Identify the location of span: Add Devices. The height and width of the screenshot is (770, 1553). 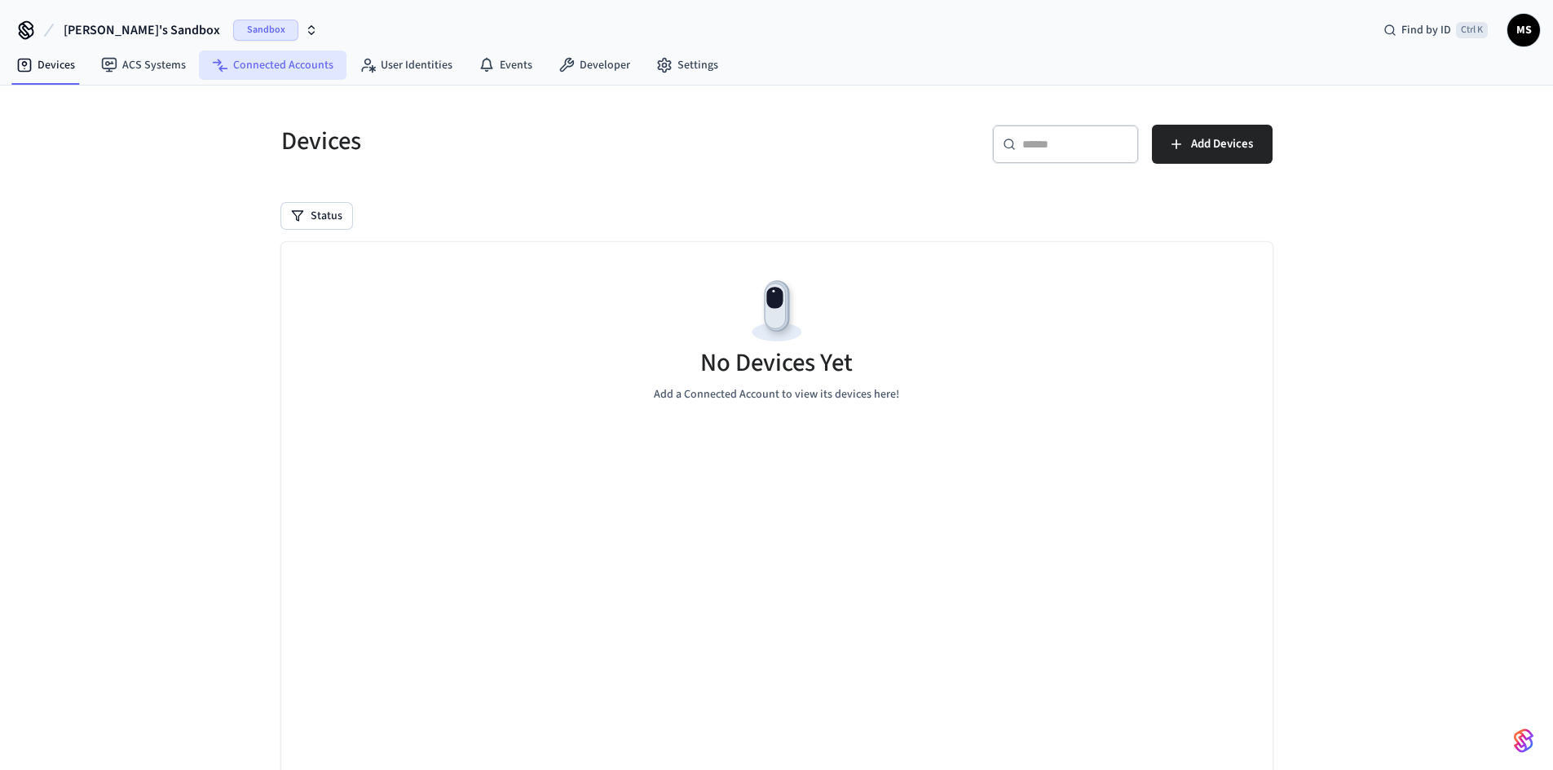
(1222, 144).